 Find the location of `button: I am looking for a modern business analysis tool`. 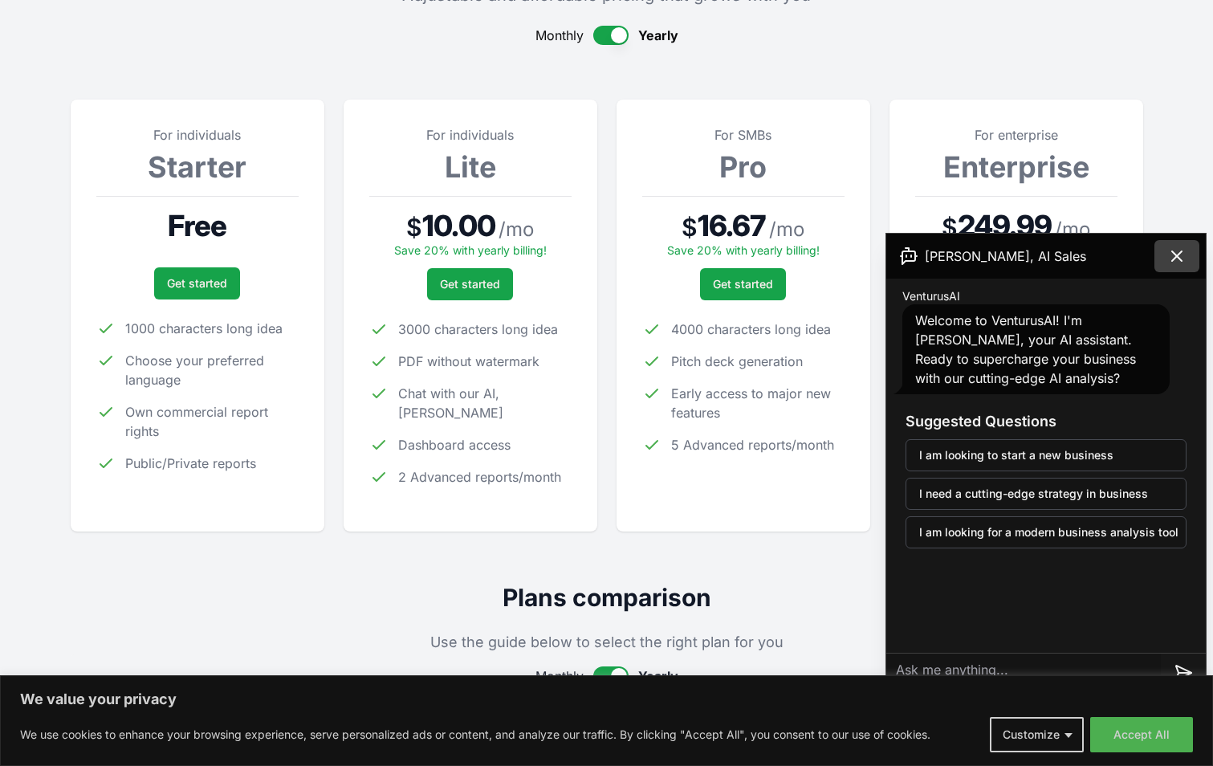

button: I am looking for a modern business analysis tool is located at coordinates (1046, 532).